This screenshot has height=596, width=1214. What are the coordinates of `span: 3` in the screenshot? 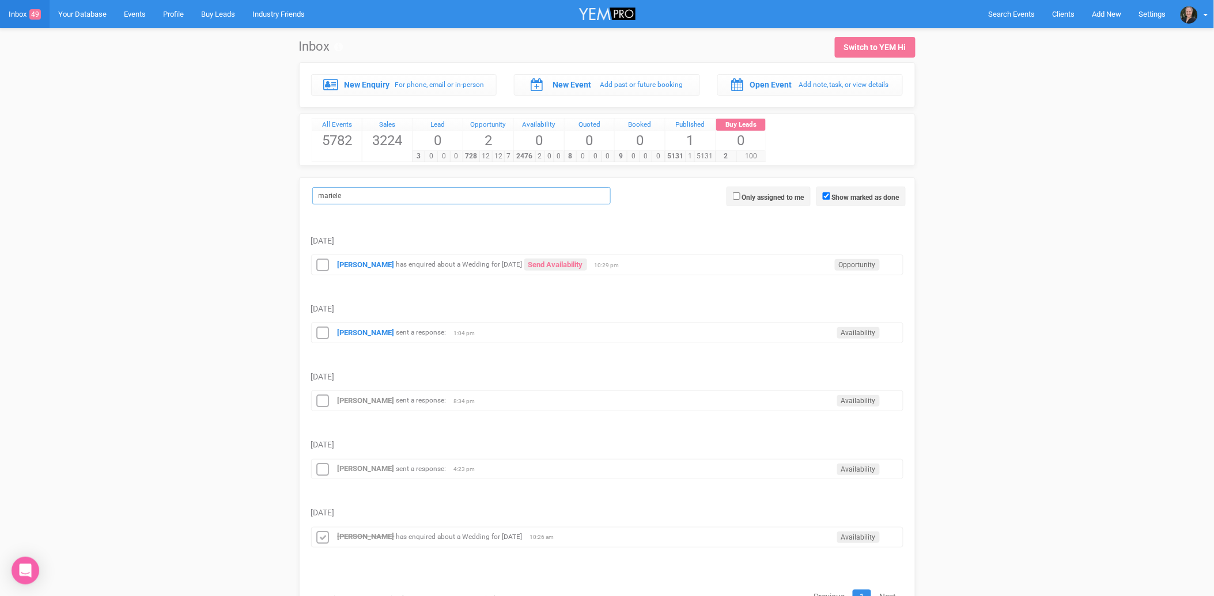 It's located at (419, 156).